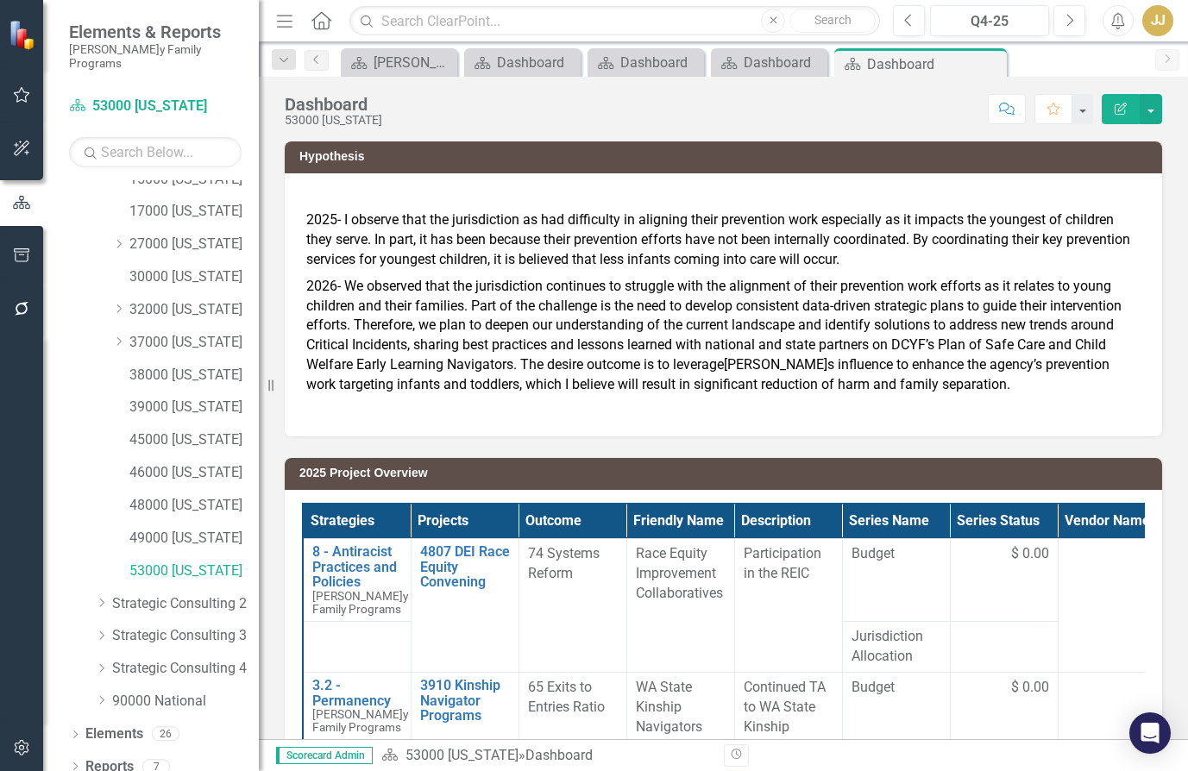 This screenshot has height=771, width=1188. I want to click on span: 65 Exits to Entries Ratio, so click(566, 697).